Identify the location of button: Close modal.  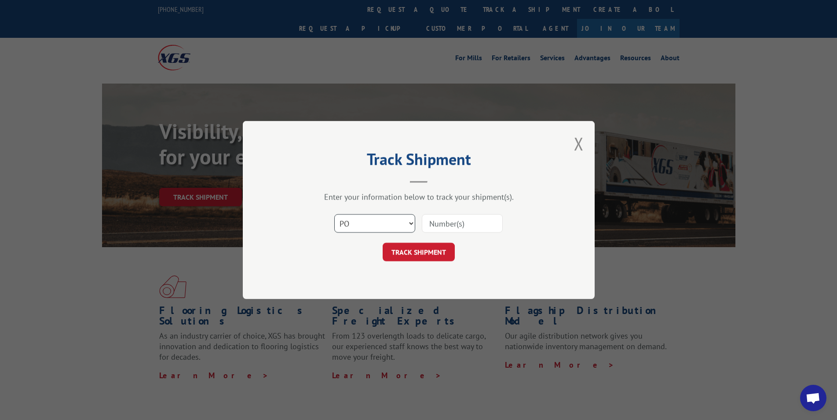
(579, 143).